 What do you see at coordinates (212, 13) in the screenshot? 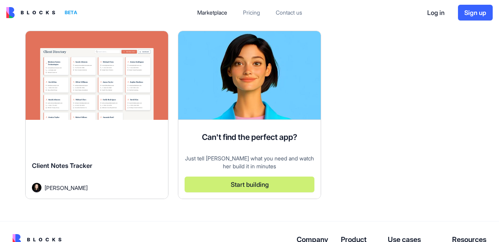
I see `div: Marketplace` at bounding box center [212, 13].